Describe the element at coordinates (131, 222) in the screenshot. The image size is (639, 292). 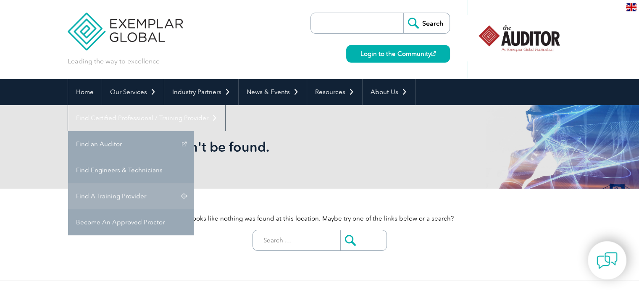
I see `a: Become An Approved Proctor` at that location.